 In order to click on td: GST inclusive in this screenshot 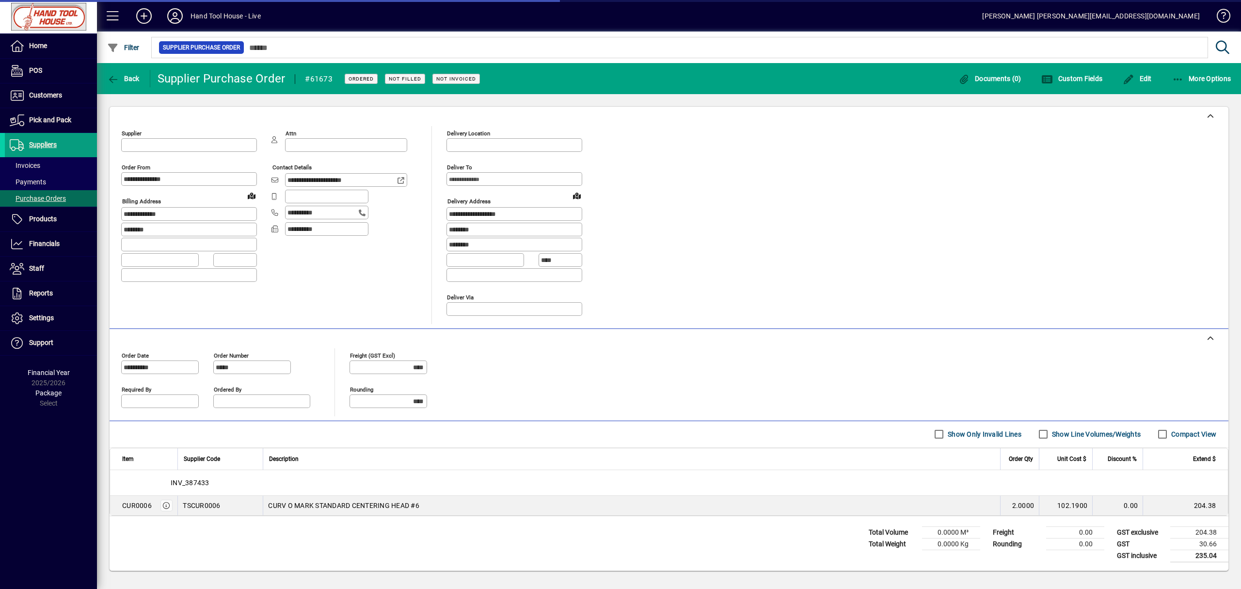, I will do `click(1141, 555)`.